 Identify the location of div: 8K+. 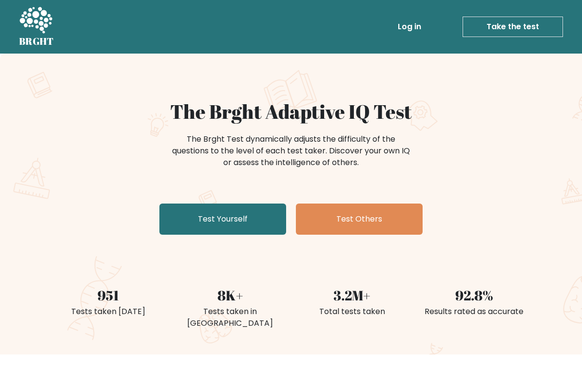
(230, 296).